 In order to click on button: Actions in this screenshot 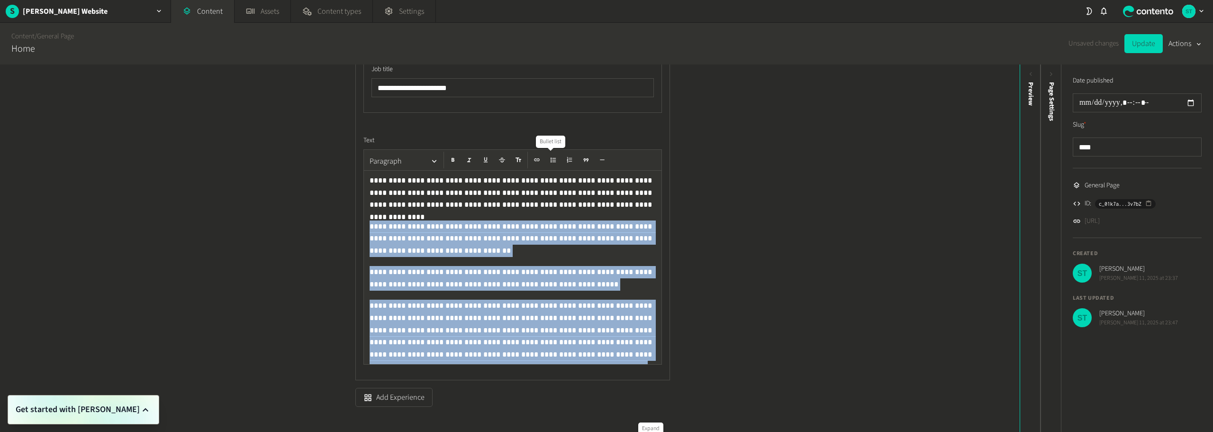, I will do `click(1185, 44)`.